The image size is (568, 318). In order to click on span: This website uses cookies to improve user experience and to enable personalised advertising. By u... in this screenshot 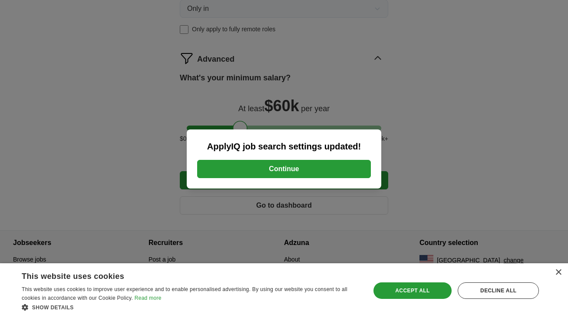, I will do `click(185, 293)`.